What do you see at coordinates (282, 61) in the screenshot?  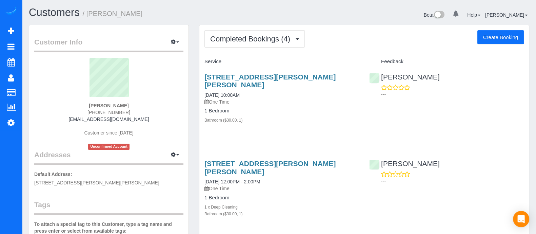 I see `h4: Service` at bounding box center [282, 61].